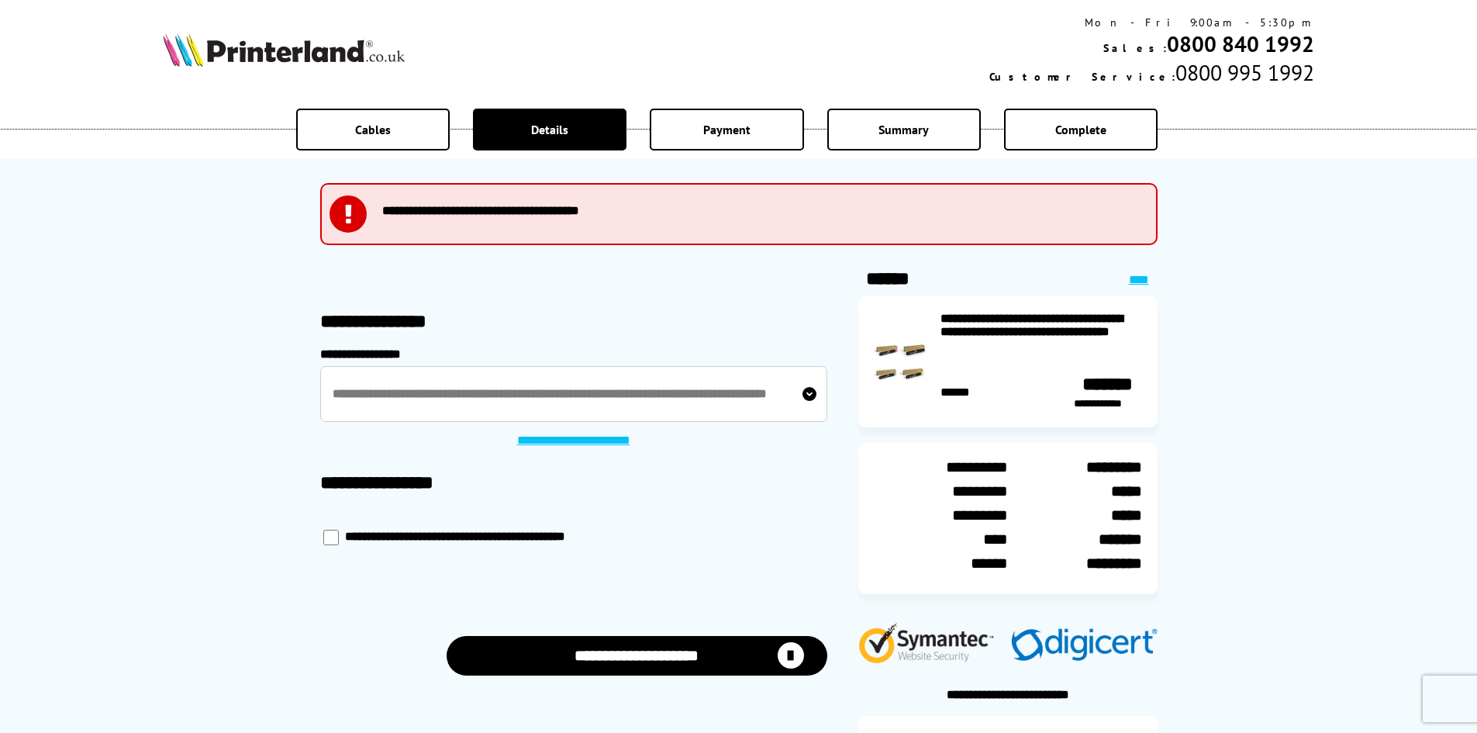 The width and height of the screenshot is (1477, 733). I want to click on span: Cables, so click(373, 129).